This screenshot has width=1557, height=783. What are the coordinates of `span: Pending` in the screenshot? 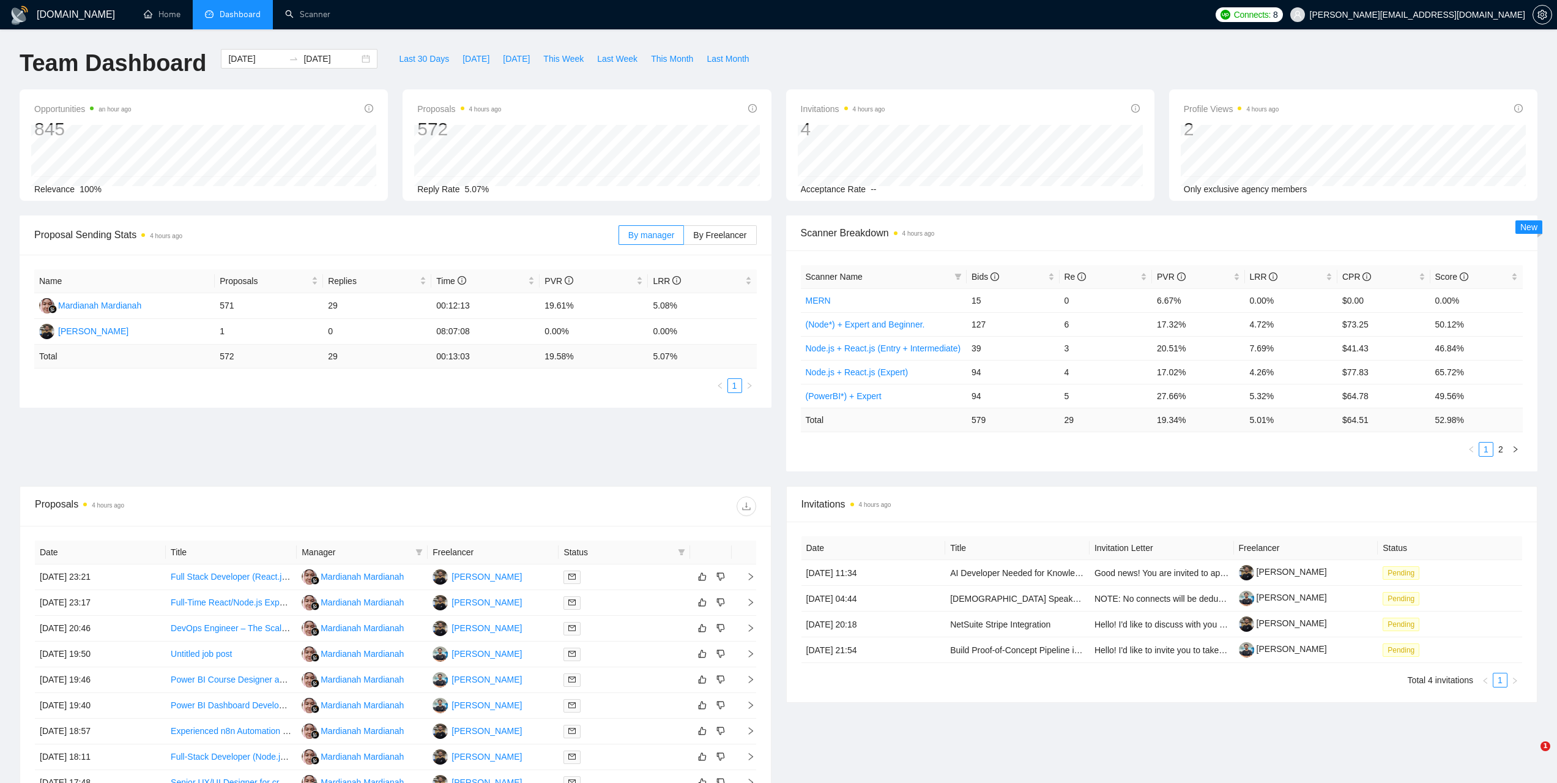 It's located at (1401, 573).